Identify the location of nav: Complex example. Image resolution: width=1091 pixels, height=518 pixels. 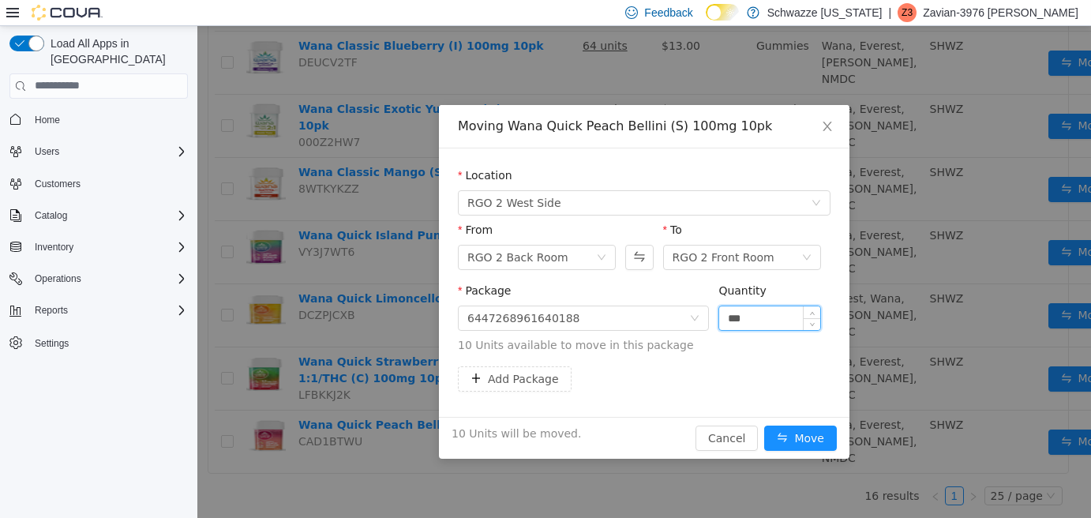
(99, 249).